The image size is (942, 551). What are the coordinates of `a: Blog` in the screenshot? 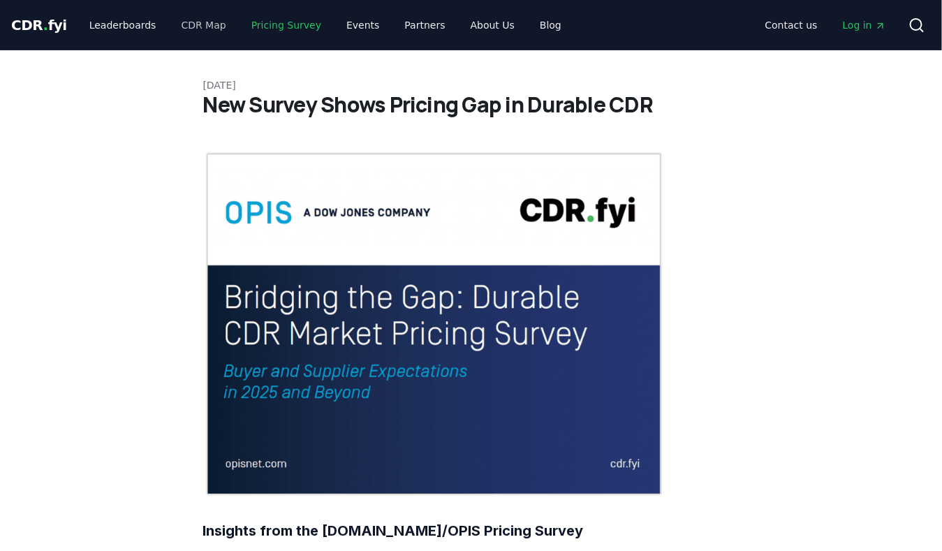 It's located at (550, 25).